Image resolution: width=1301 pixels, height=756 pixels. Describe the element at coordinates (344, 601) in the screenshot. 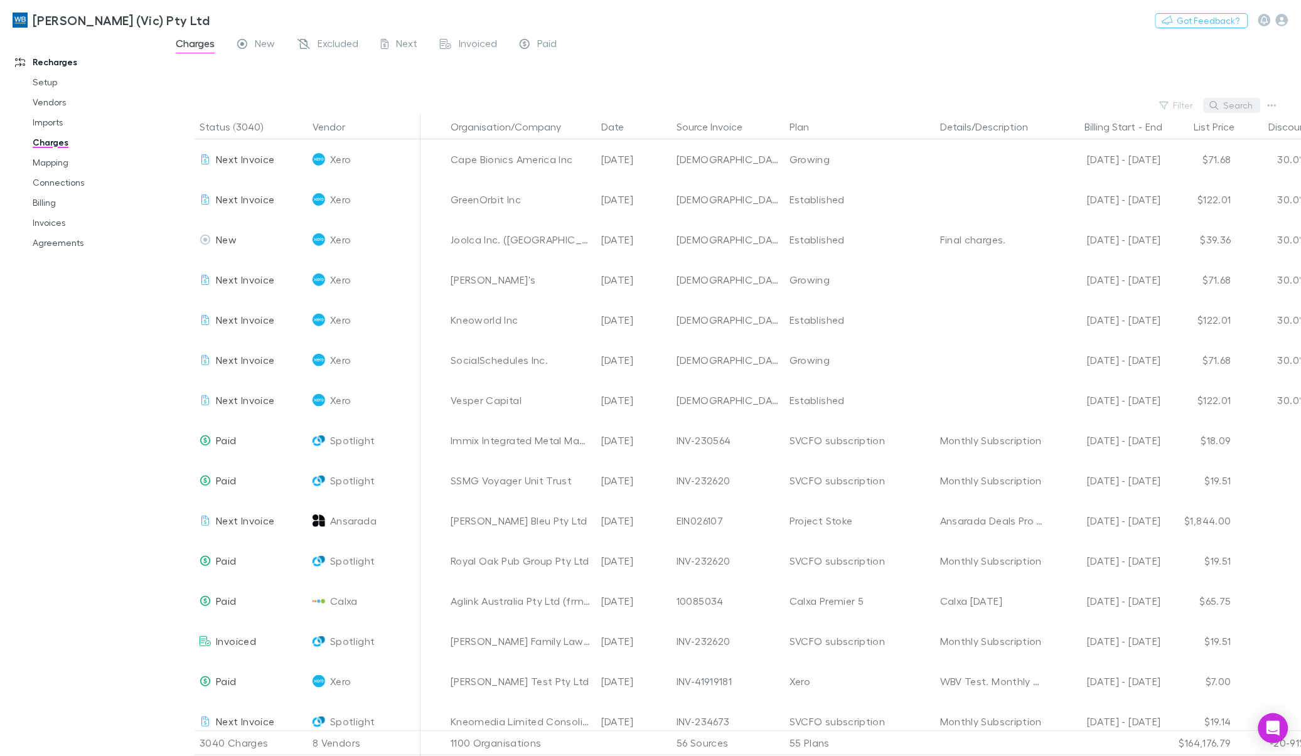

I see `span: Calxa` at that location.